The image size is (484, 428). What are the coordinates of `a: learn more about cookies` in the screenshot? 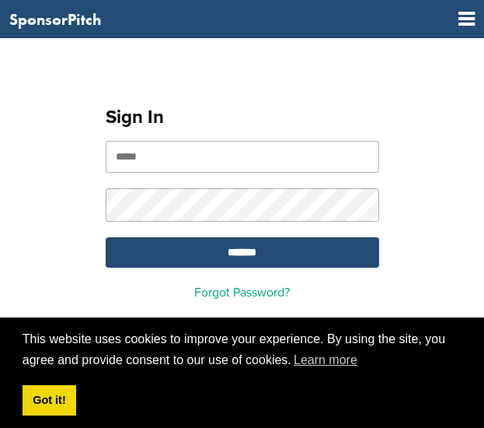 It's located at (326, 360).